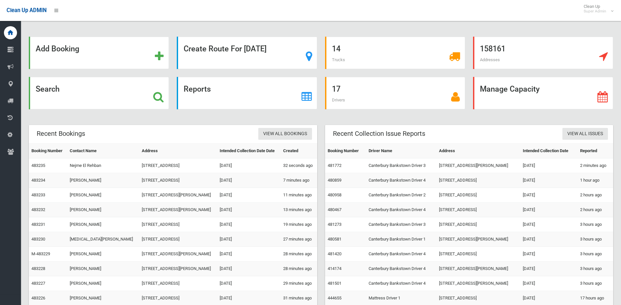 The width and height of the screenshot is (621, 305). I want to click on a: 17 Drivers, so click(395, 93).